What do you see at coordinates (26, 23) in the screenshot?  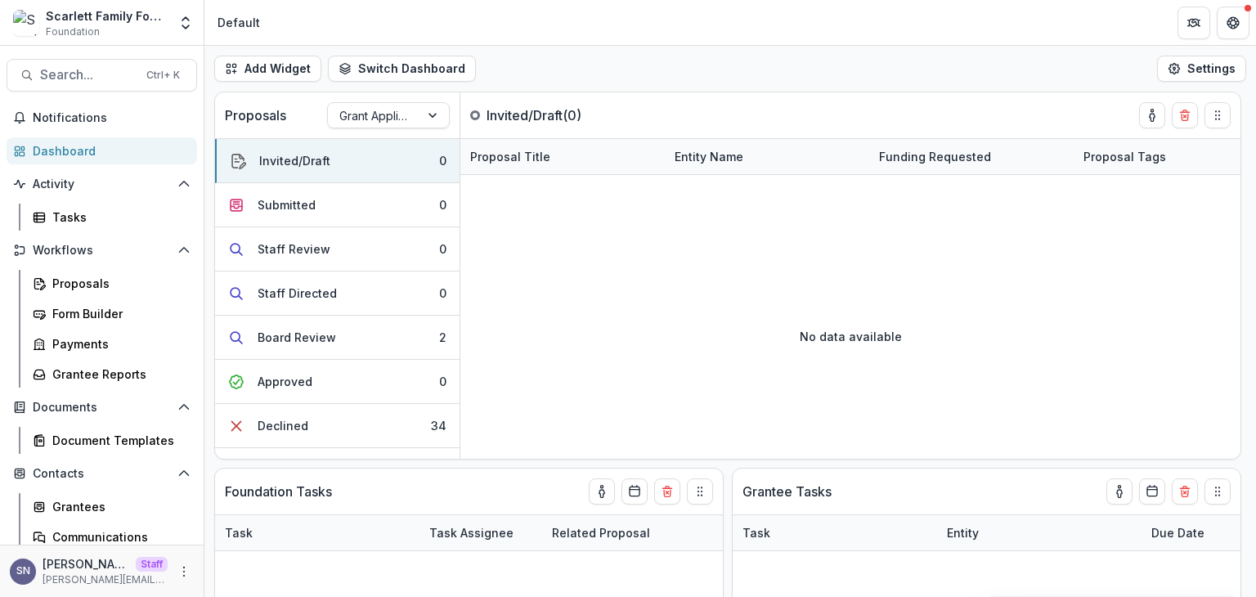 I see `img: Scarlett Family Foundation` at bounding box center [26, 23].